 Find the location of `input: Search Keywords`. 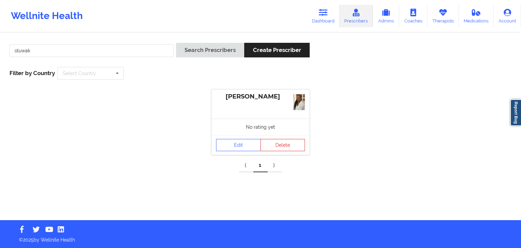

input: Search Keywords is located at coordinates (92, 51).